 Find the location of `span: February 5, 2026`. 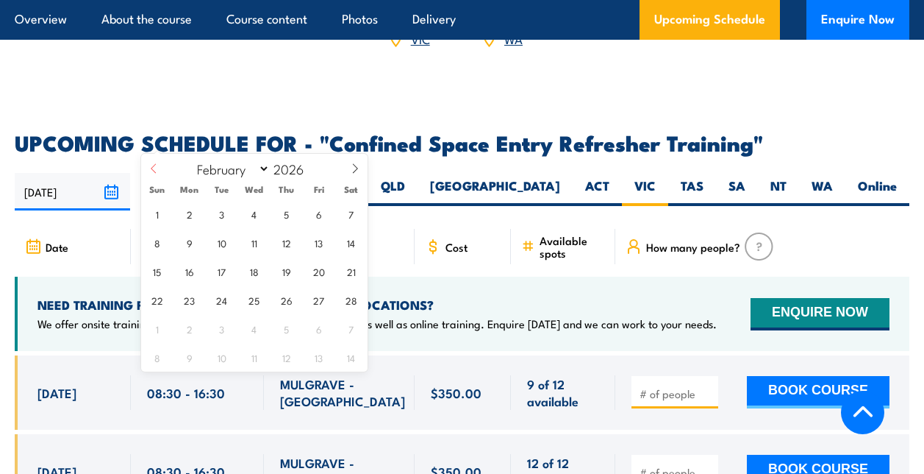

span: February 5, 2026 is located at coordinates (286, 213).